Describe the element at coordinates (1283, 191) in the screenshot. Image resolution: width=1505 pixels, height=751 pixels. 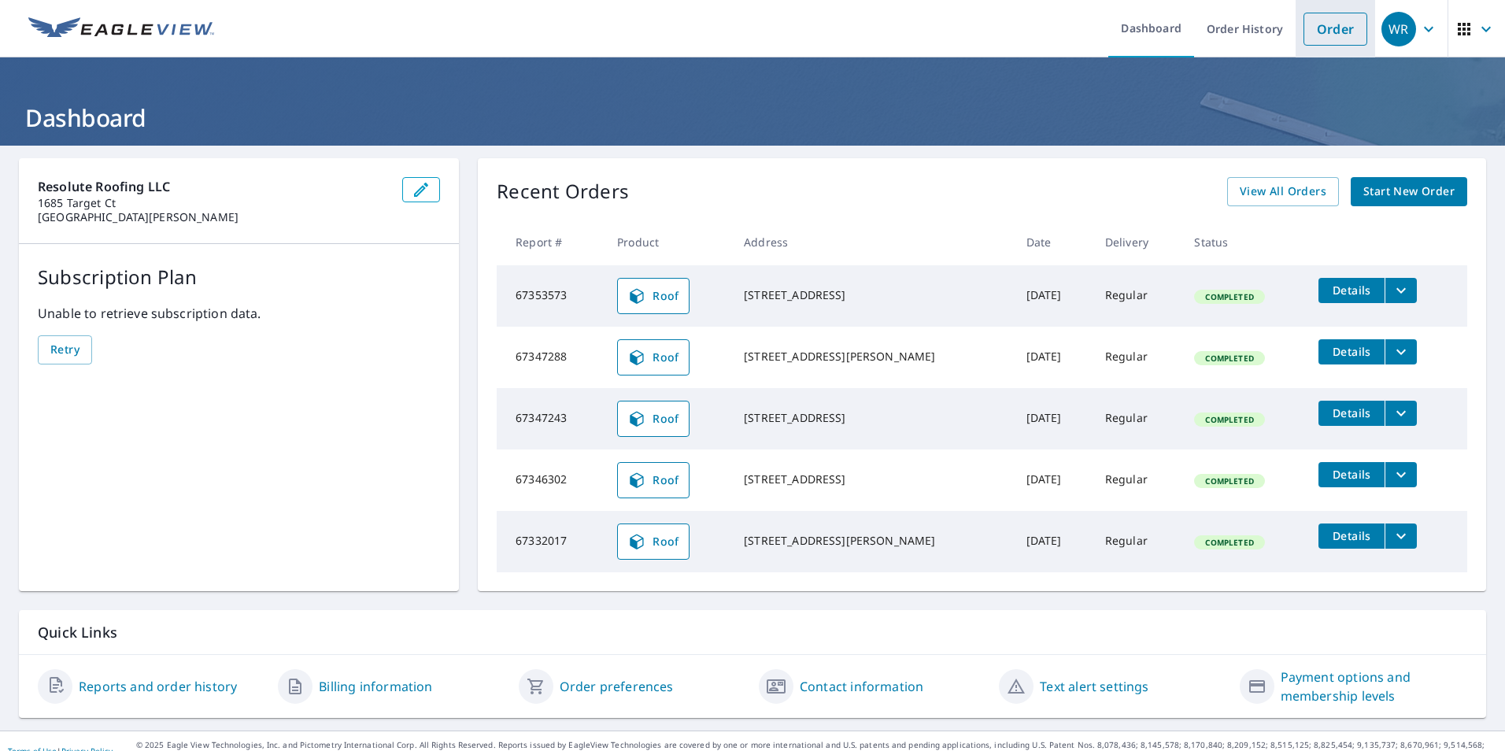
I see `span: View All Orders` at that location.